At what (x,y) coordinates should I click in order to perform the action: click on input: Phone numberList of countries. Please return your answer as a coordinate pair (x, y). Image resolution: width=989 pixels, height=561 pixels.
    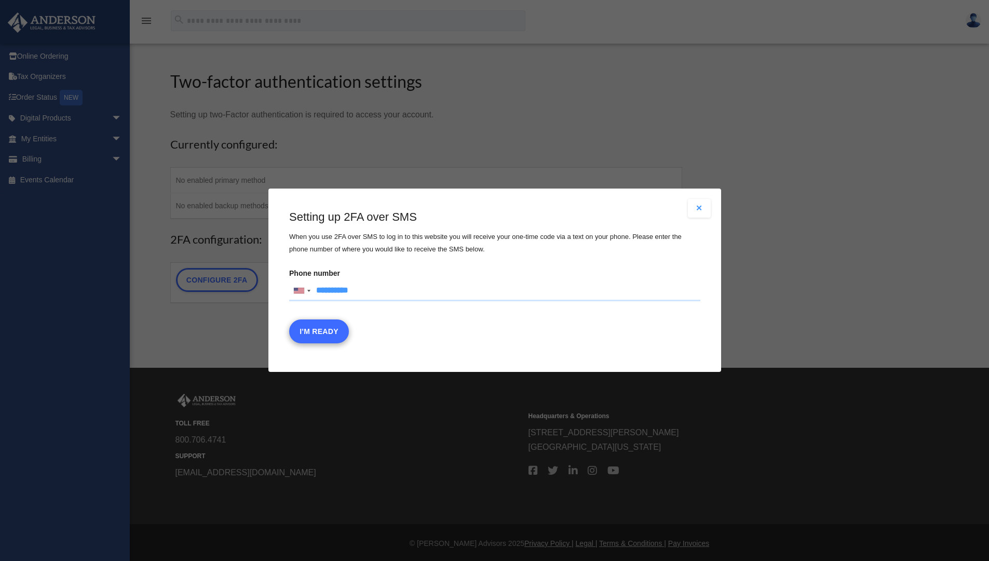
    Looking at the image, I should click on (495, 291).